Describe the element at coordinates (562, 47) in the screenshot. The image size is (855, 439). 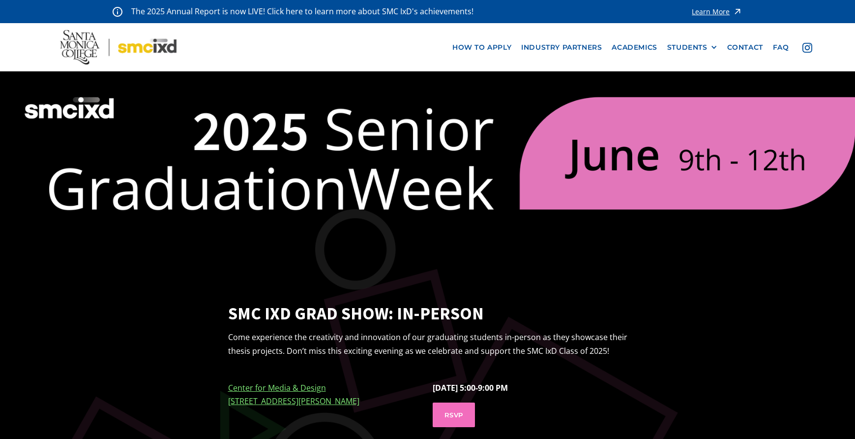
I see `a: industry partners` at that location.